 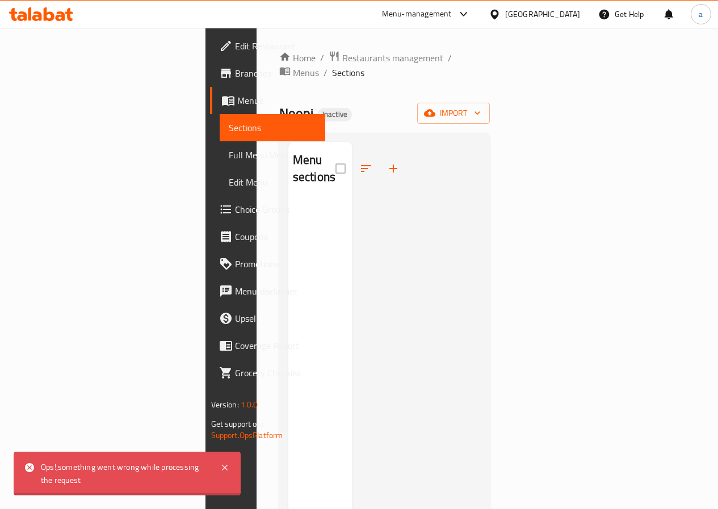 What do you see at coordinates (275, 73) in the screenshot?
I see `span: Branches` at bounding box center [275, 73].